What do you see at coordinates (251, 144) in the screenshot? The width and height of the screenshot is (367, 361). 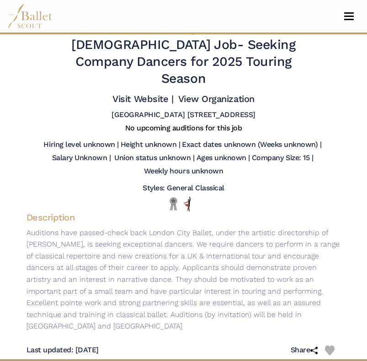 I see `h5: Exact dates unknown (Weeks unknown) |` at bounding box center [251, 144].